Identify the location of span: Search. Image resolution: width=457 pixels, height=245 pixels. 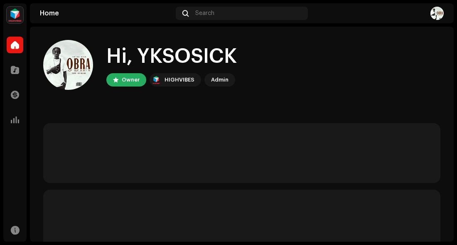
(205, 13).